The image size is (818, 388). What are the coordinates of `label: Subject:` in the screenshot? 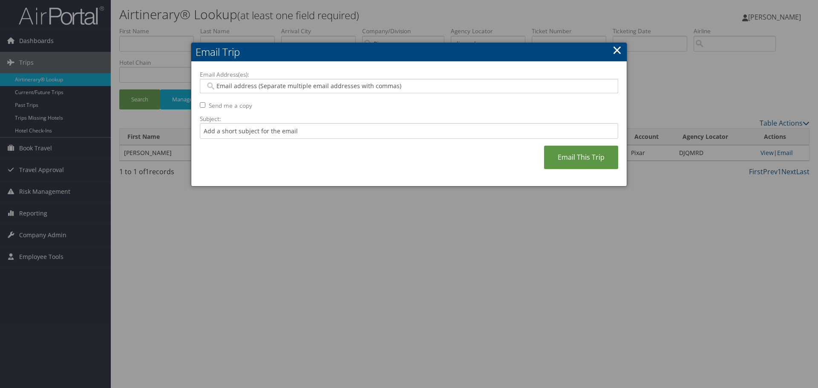 It's located at (409, 119).